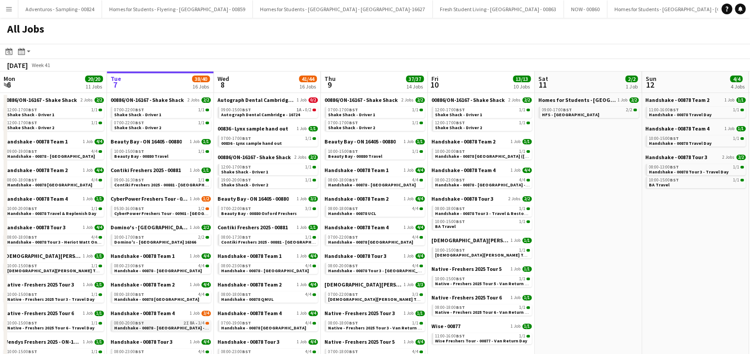 This screenshot has height=354, width=750. What do you see at coordinates (149, 199) in the screenshot?
I see `span: CyberPower Freshers Tour - 00901` at bounding box center [149, 199].